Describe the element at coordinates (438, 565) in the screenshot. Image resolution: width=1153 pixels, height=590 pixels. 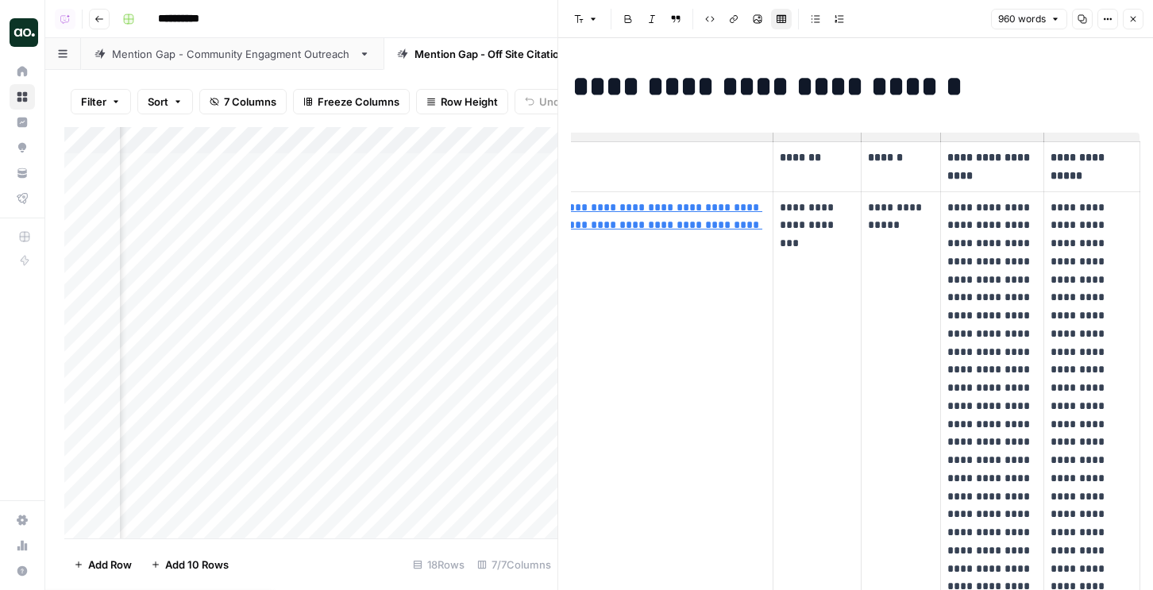
I see `div: 18 Rows` at that location.